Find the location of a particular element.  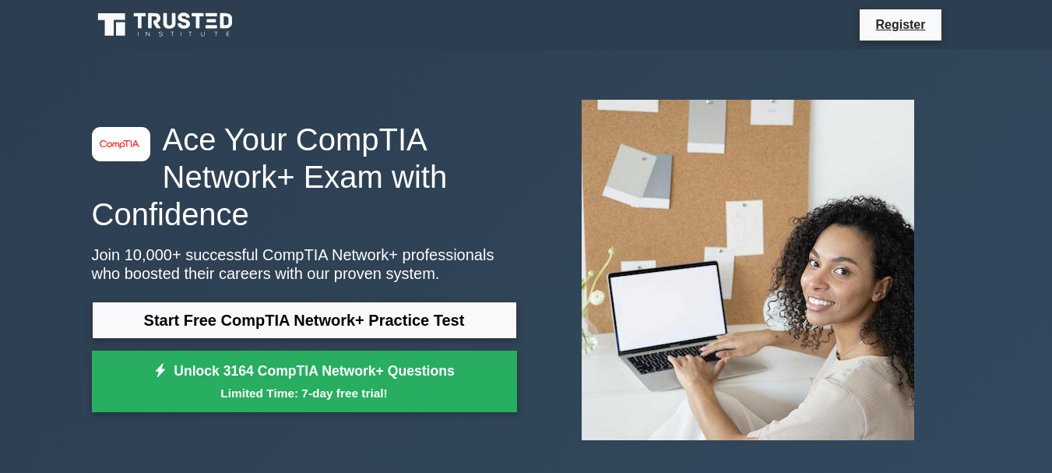

h1: Ace Your CompTIA Network+ Exam with Confidence is located at coordinates (305, 177).